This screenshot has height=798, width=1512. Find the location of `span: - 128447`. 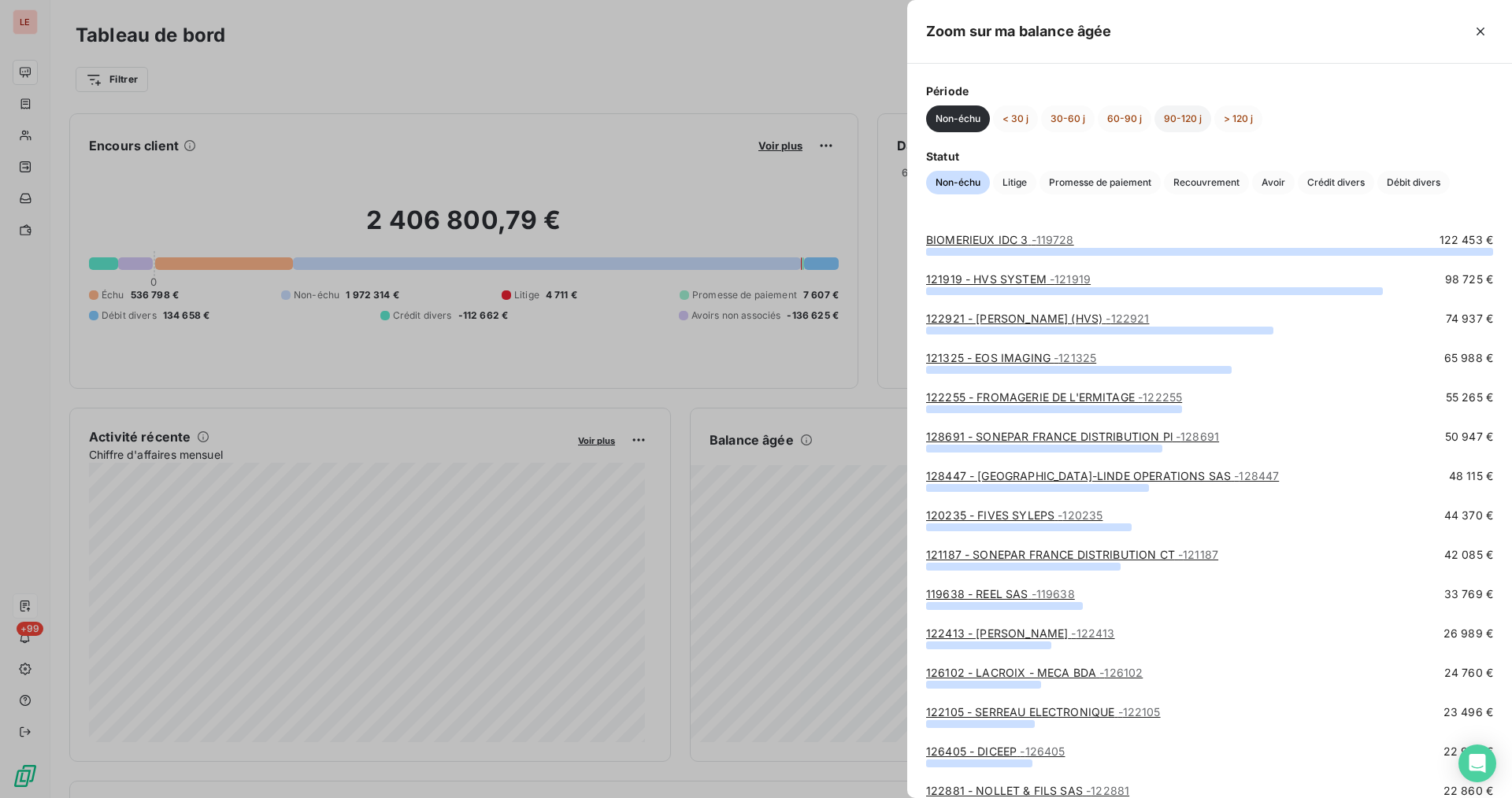

span: - 128447 is located at coordinates (1257, 475).